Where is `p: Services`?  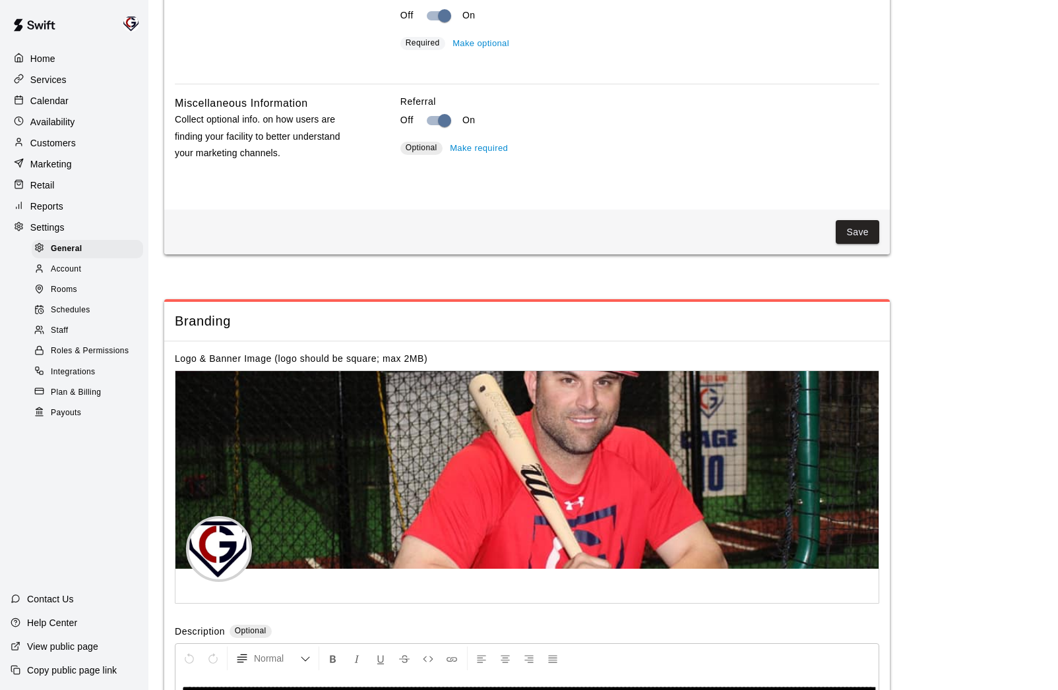
p: Services is located at coordinates (48, 80).